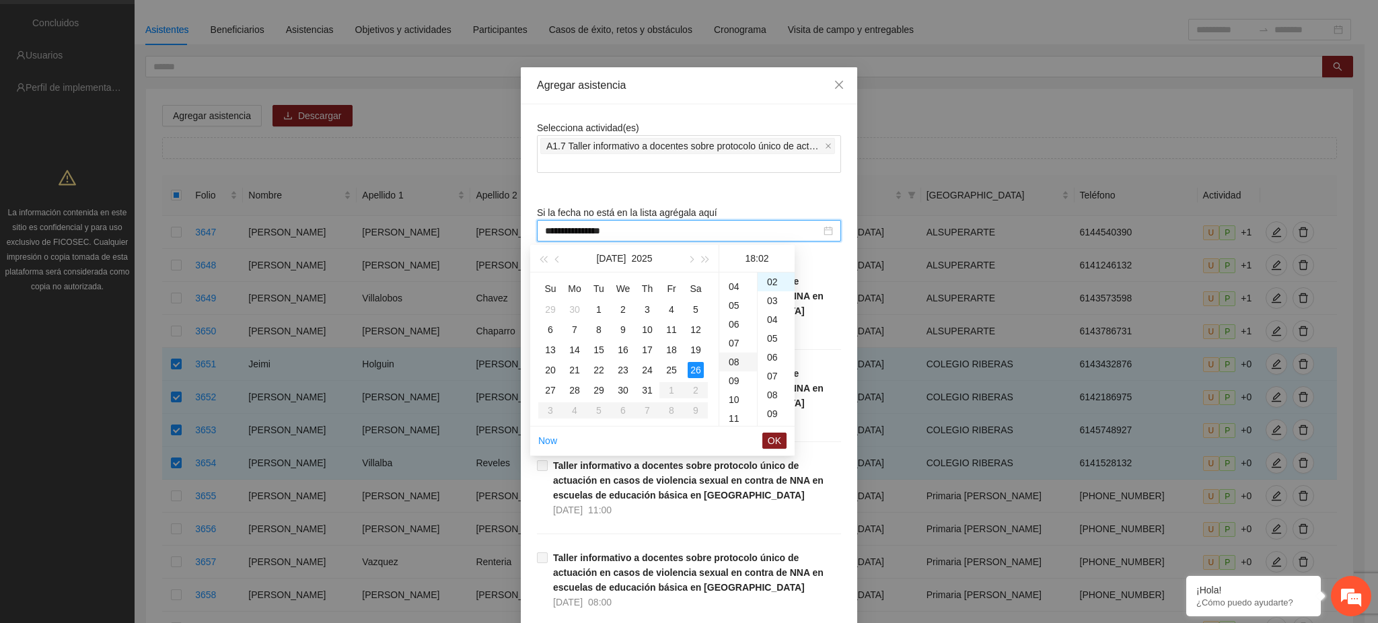 This screenshot has height=623, width=1378. I want to click on div: 18, so click(671, 350).